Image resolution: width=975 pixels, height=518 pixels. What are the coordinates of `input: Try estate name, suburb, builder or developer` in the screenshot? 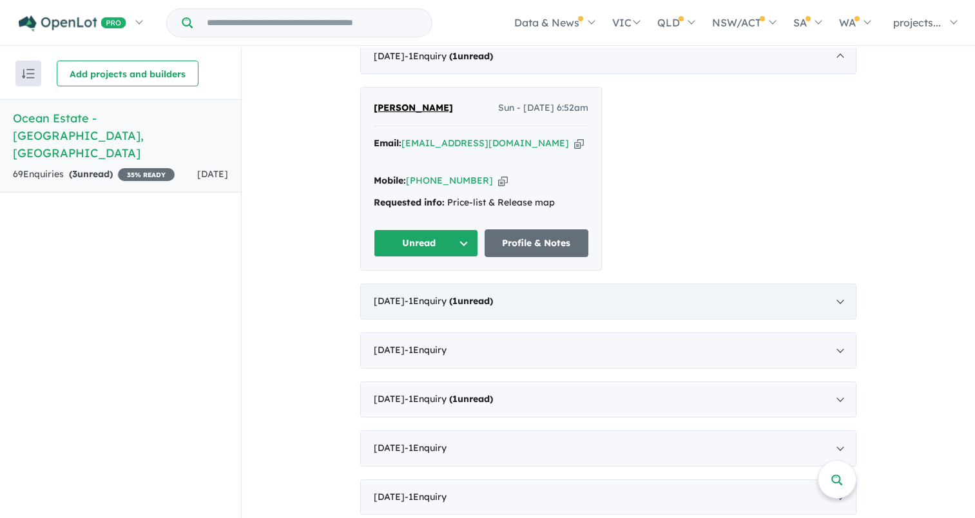 It's located at (312, 23).